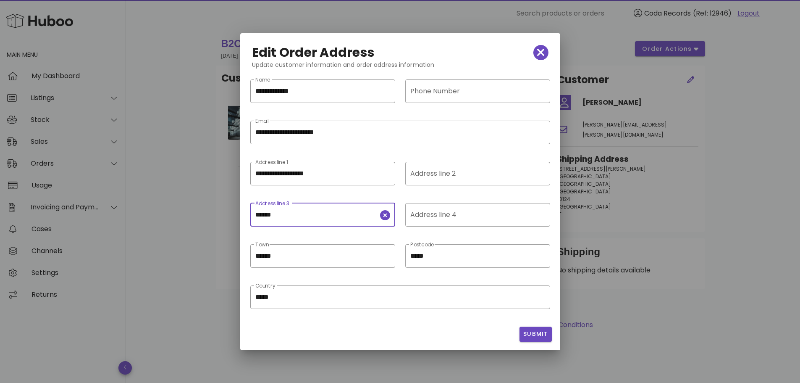 Image resolution: width=800 pixels, height=383 pixels. What do you see at coordinates (265, 286) in the screenshot?
I see `label: Country` at bounding box center [265, 286].